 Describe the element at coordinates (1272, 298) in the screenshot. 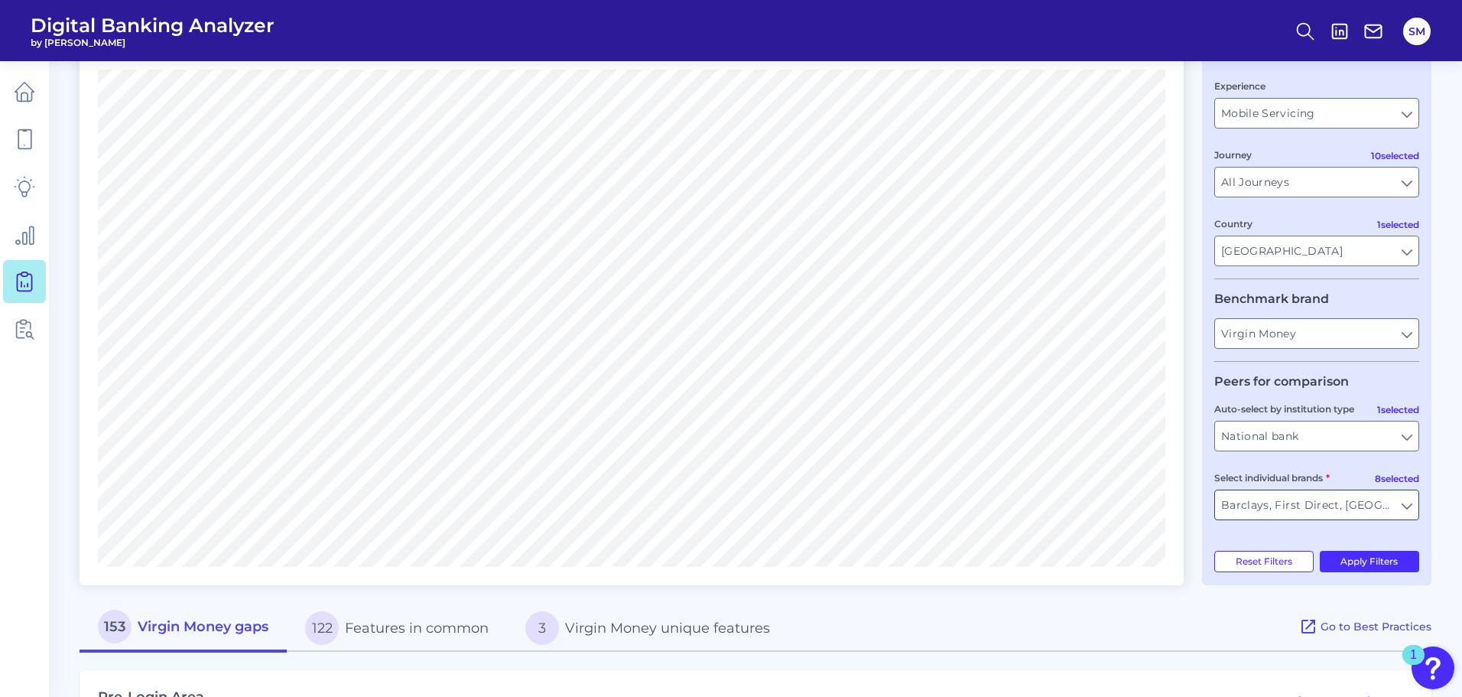

I see `legend: Benchmark brand` at that location.